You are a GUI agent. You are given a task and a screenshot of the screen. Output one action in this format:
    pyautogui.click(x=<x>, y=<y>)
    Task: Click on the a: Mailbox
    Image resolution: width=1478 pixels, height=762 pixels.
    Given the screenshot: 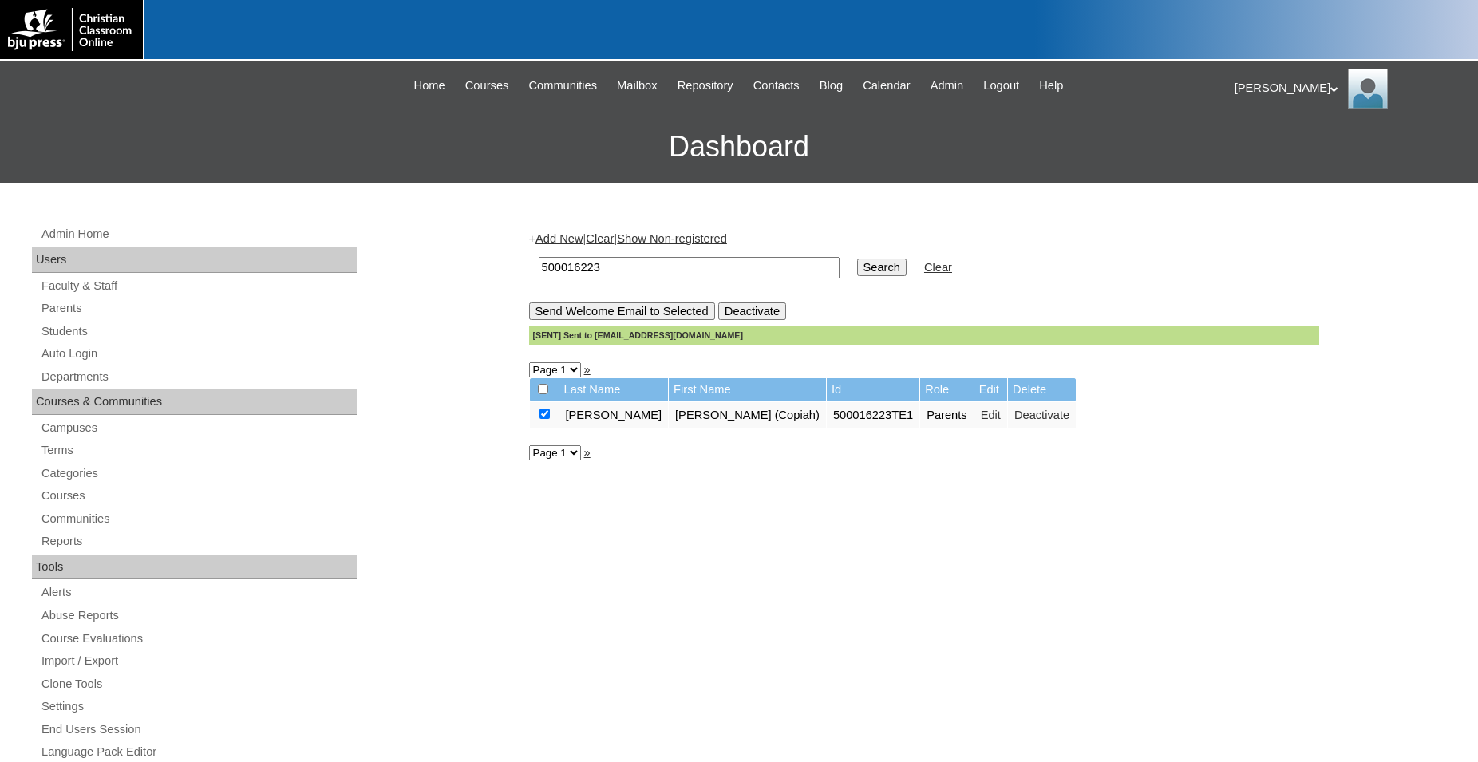 What is the action you would take?
    pyautogui.click(x=637, y=85)
    